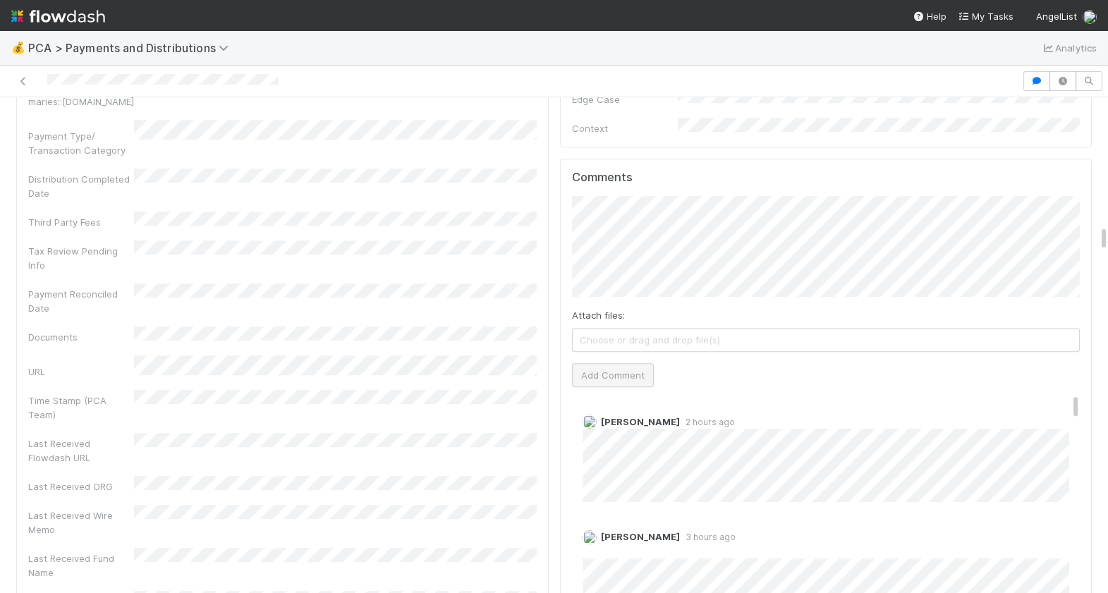 The width and height of the screenshot is (1108, 593). Describe the element at coordinates (58, 16) in the screenshot. I see `img: logo-inverted-e16ddd16eac7371096b0.svg` at that location.